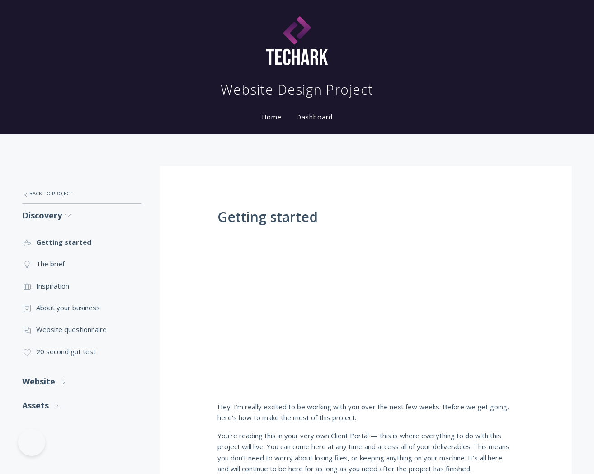 This screenshot has height=474, width=594. What do you see at coordinates (82, 215) in the screenshot?
I see `a: Discovery` at bounding box center [82, 215].